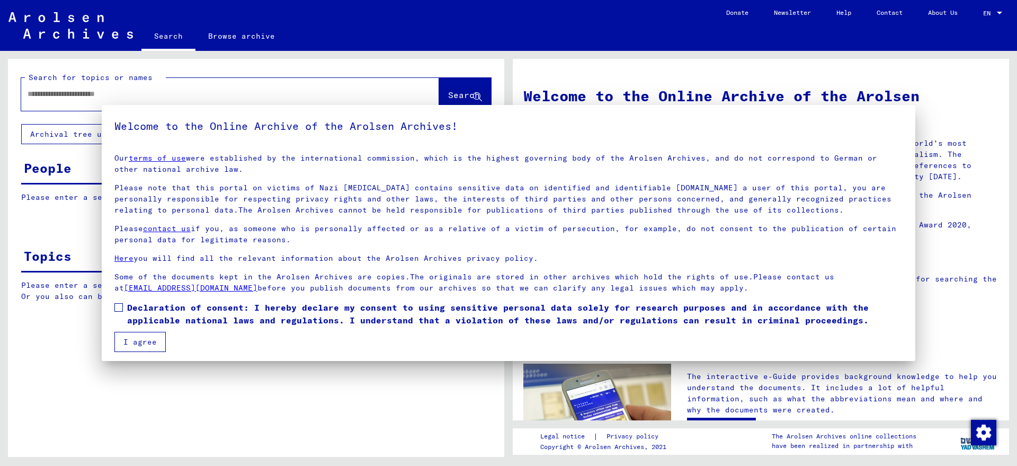  What do you see at coordinates (140, 342) in the screenshot?
I see `button: I agree` at bounding box center [140, 342].